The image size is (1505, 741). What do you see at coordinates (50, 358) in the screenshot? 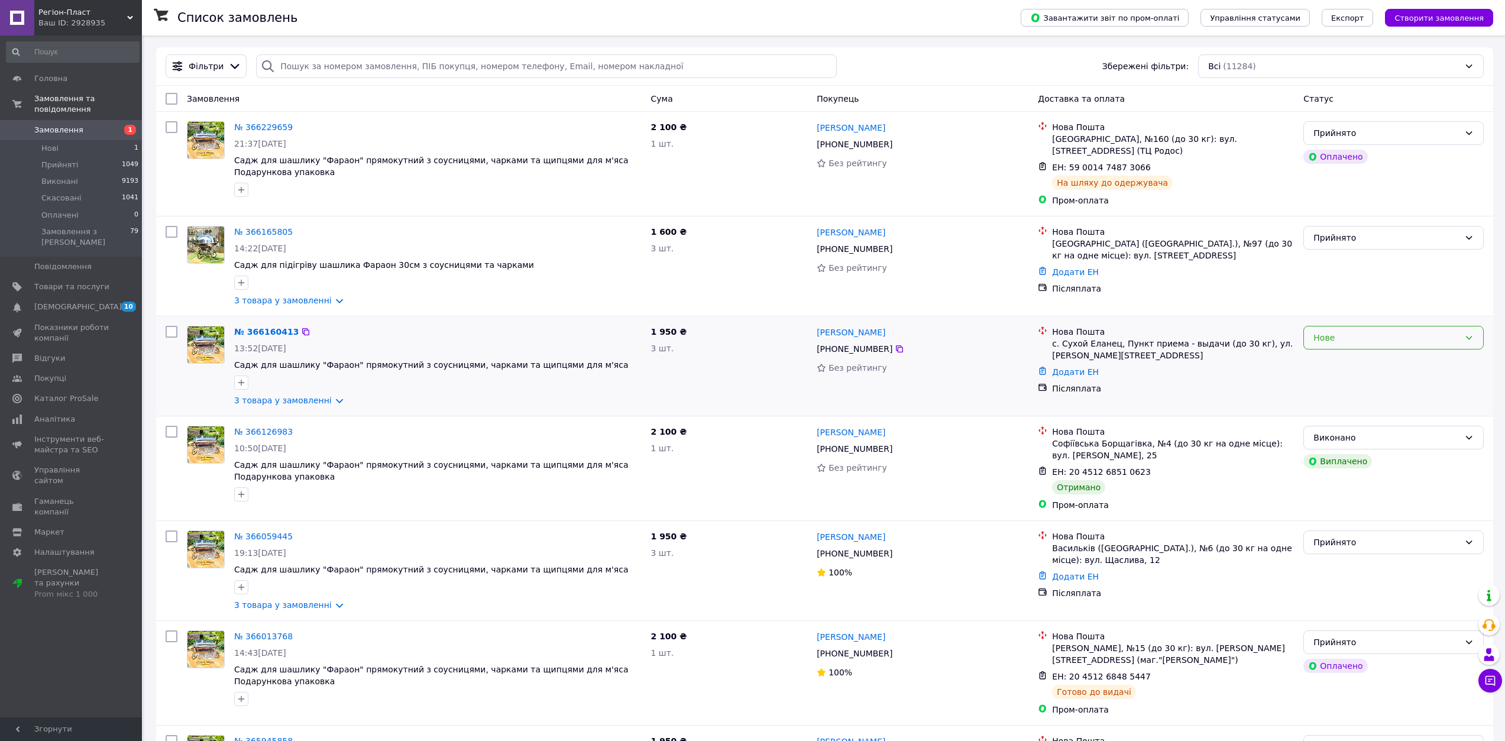
I see `span: Відгуки` at bounding box center [50, 358].